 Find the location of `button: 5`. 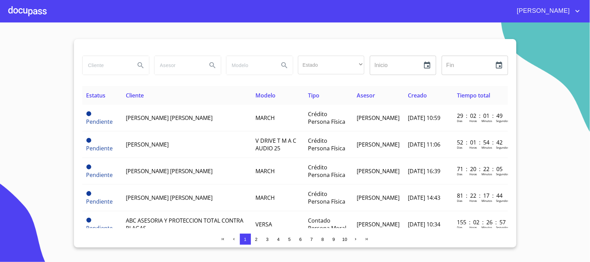

button: 5 is located at coordinates (290, 239).